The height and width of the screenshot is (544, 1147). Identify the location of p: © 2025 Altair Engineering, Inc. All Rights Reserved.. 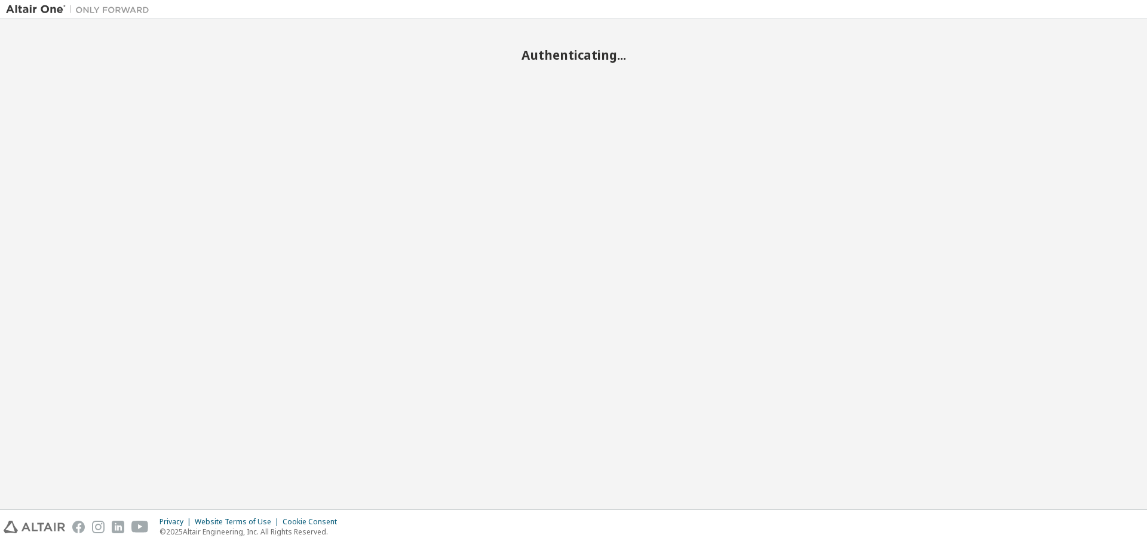
(251, 532).